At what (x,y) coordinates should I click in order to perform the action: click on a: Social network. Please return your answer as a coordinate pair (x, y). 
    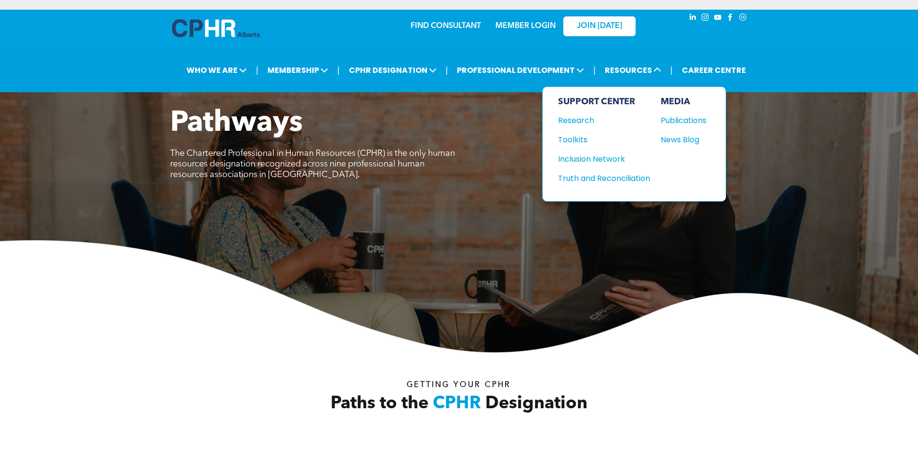
    Looking at the image, I should click on (743, 18).